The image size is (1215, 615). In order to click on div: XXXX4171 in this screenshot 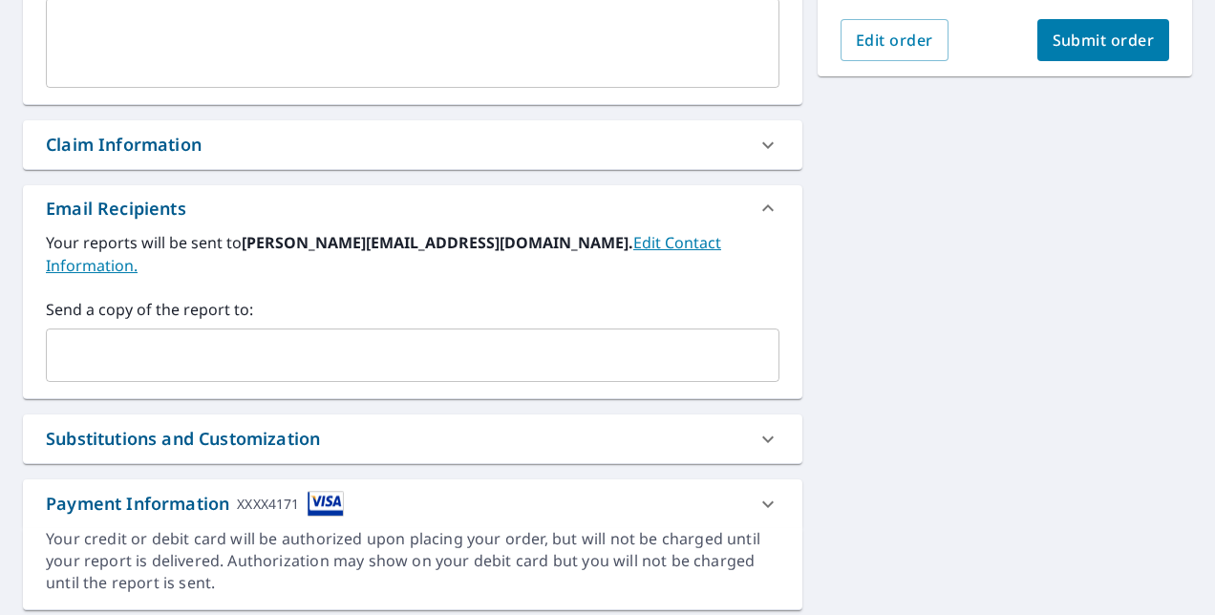, I will do `click(267, 503)`.